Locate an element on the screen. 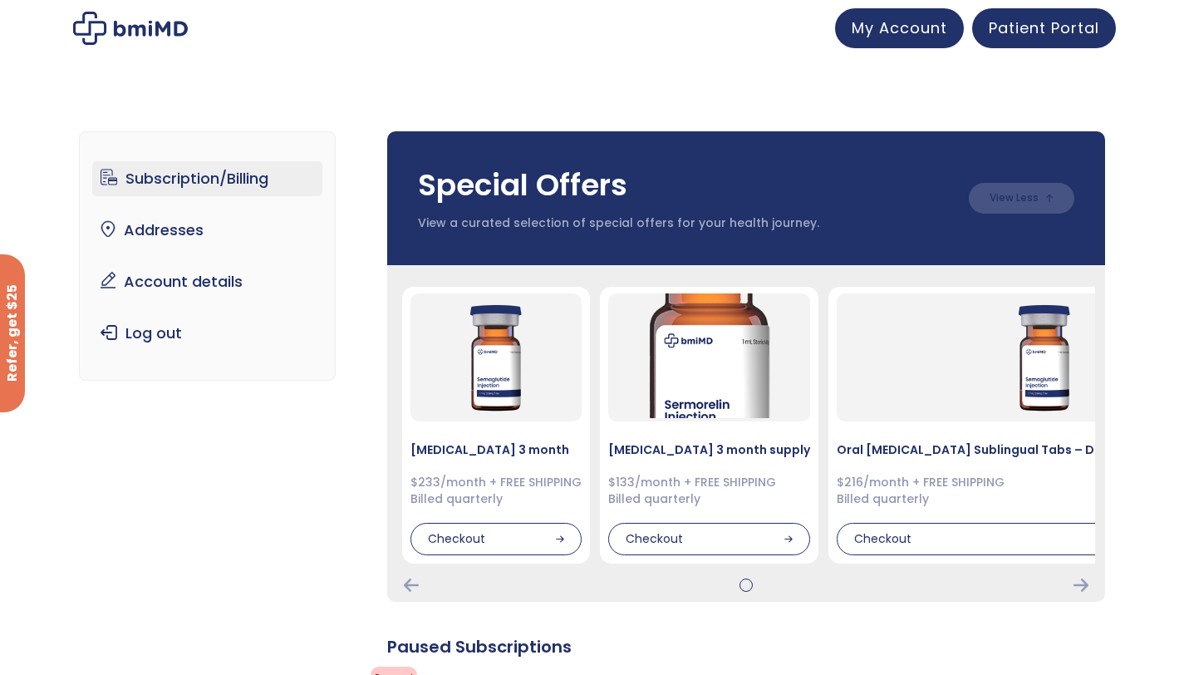 This screenshot has width=1184, height=675. div: Previous Card is located at coordinates (411, 585).